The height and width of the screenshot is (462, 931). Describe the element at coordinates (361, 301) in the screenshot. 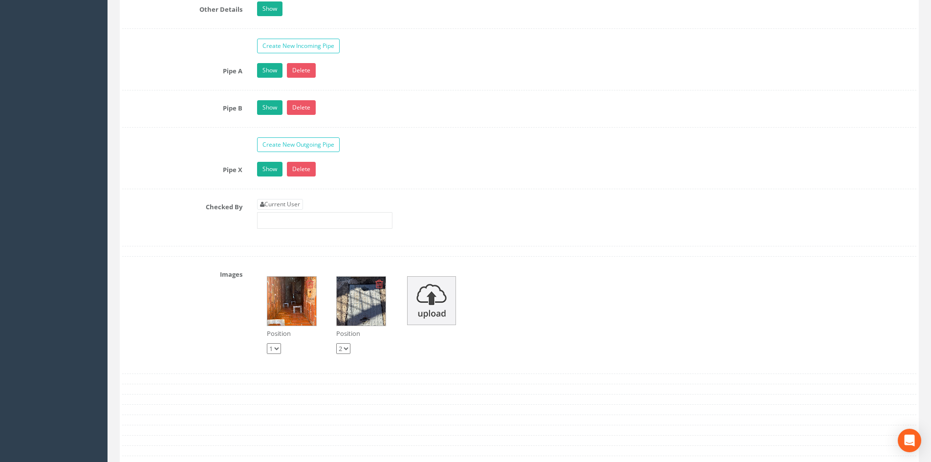

I see `img: 68da76ae0a494800155177c5_3ff81e3c-e9e1-4e75-9398-e402070c01d3_thumb.jpg` at that location.